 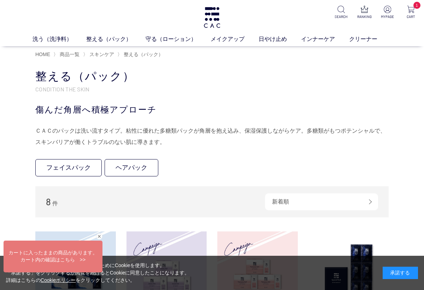 What do you see at coordinates (212, 76) in the screenshot?
I see `h1: 整える（パック）` at bounding box center [212, 76].